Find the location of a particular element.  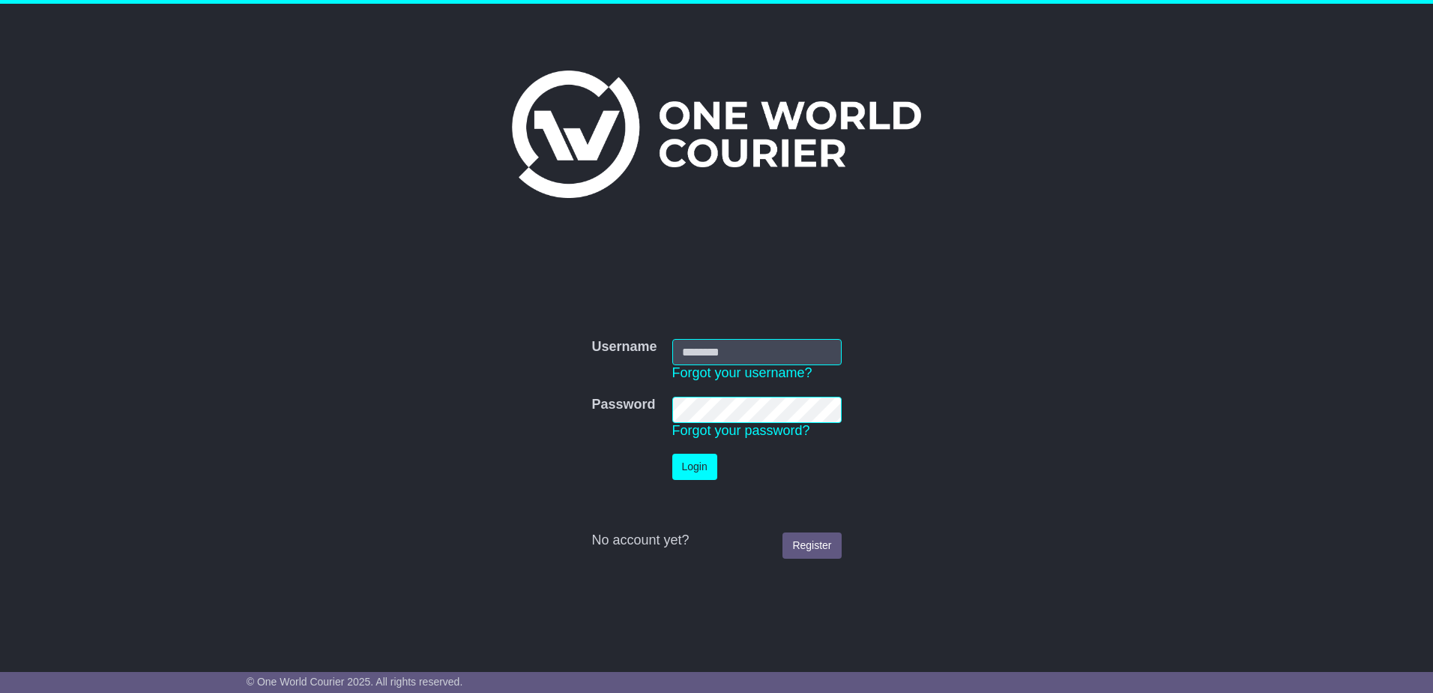

span: © One World Courier 2025. All rights reserved. is located at coordinates (355, 681).